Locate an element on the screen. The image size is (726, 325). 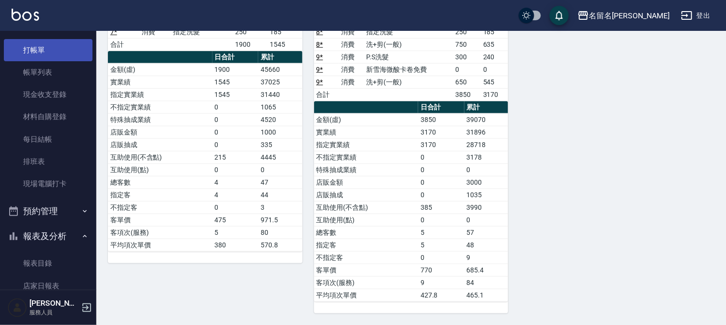
td: 39070 is located at coordinates (487, 120).